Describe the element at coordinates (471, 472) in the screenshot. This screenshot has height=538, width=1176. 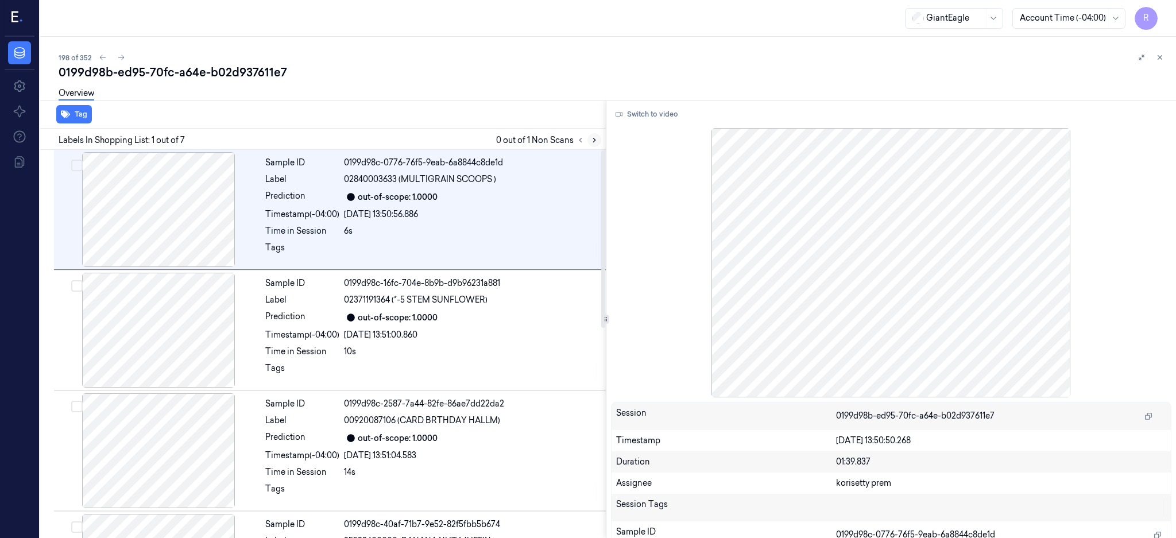
I see `div: 14s` at that location.